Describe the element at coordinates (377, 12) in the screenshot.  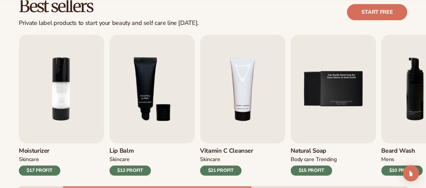
I see `a: Start free` at that location.